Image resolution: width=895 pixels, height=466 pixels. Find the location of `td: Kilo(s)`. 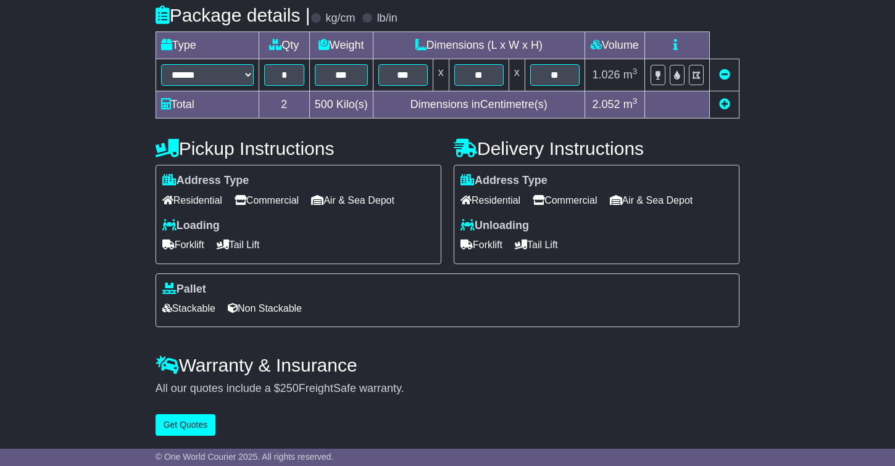

td: Kilo(s) is located at coordinates (341, 105).